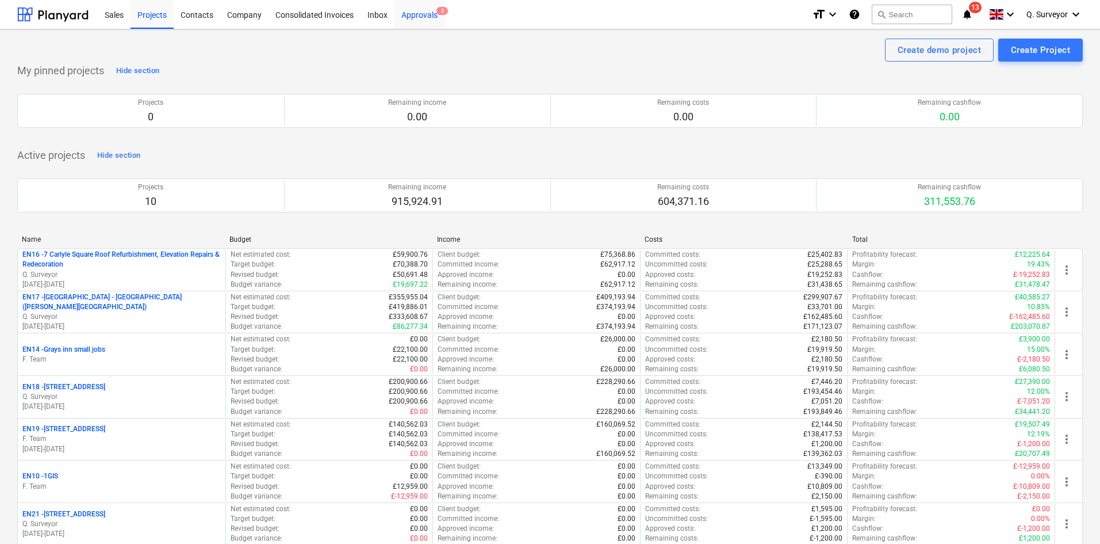 The image size is (1100, 544). What do you see at coordinates (823, 453) in the screenshot?
I see `p: £139,362.03` at bounding box center [823, 453].